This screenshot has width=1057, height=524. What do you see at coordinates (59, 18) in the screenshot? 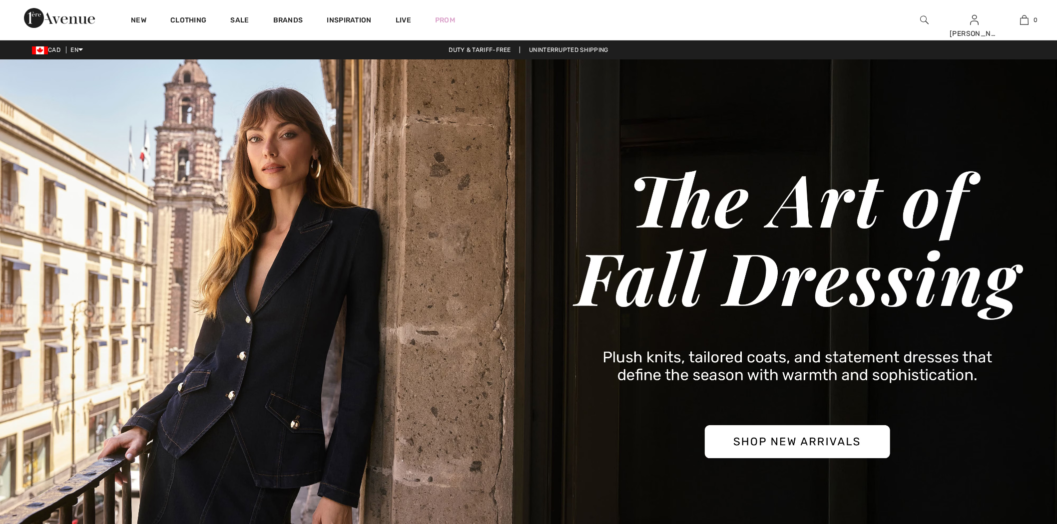
I see `a: 1ère Avenue` at bounding box center [59, 18].